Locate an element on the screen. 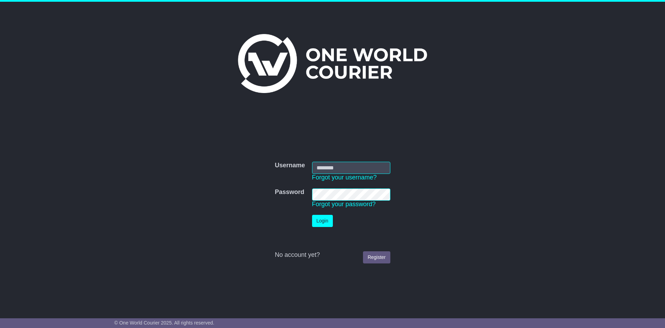 The height and width of the screenshot is (328, 665). div: No account yet? is located at coordinates (332, 255).